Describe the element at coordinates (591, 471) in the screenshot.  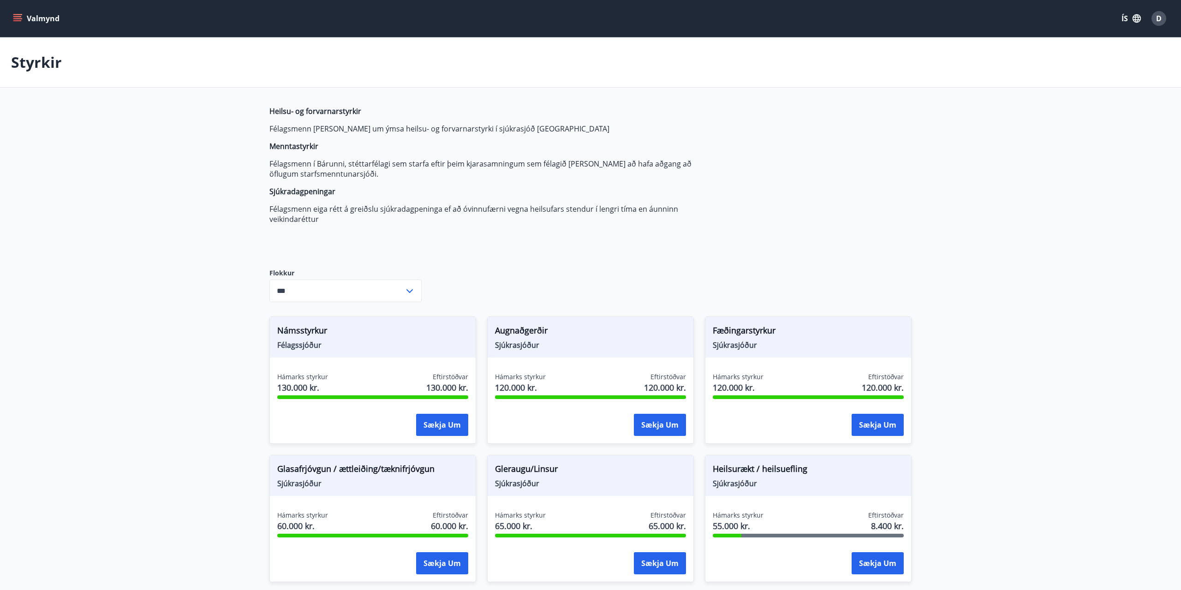
I see `span: Gleraugu/Linsur` at that location.